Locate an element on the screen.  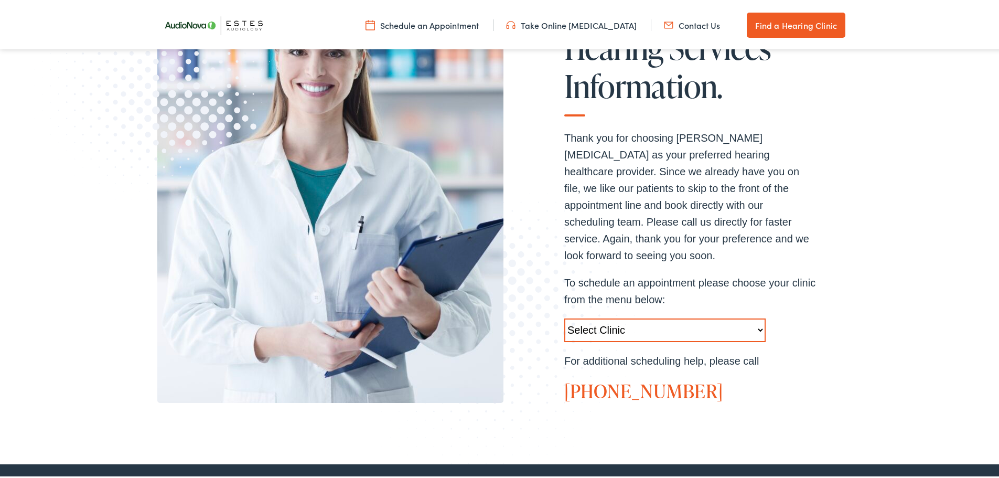
p: For additional scheduling help, please call is located at coordinates (690, 359).